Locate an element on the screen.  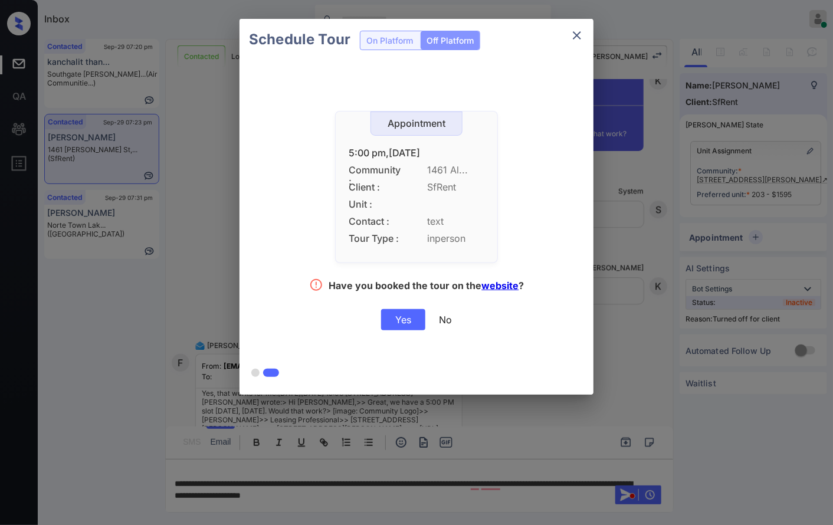
a: website is located at coordinates (500, 285).